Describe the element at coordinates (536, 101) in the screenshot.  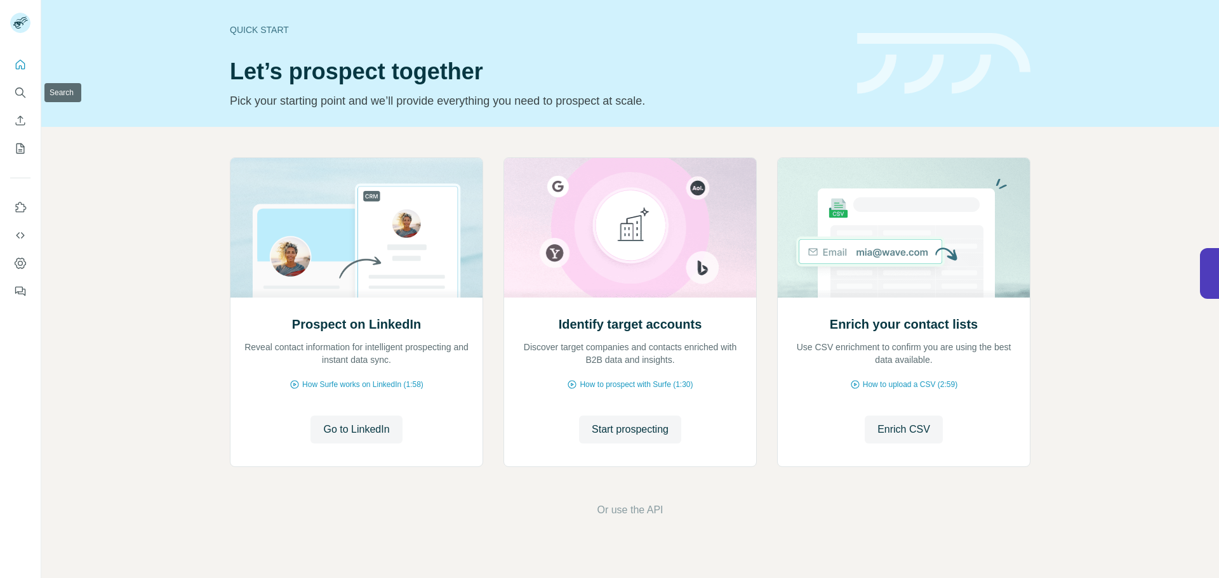
I see `p: Pick your starting point and we’ll provide everything you need to prospect at scale.` at that location.